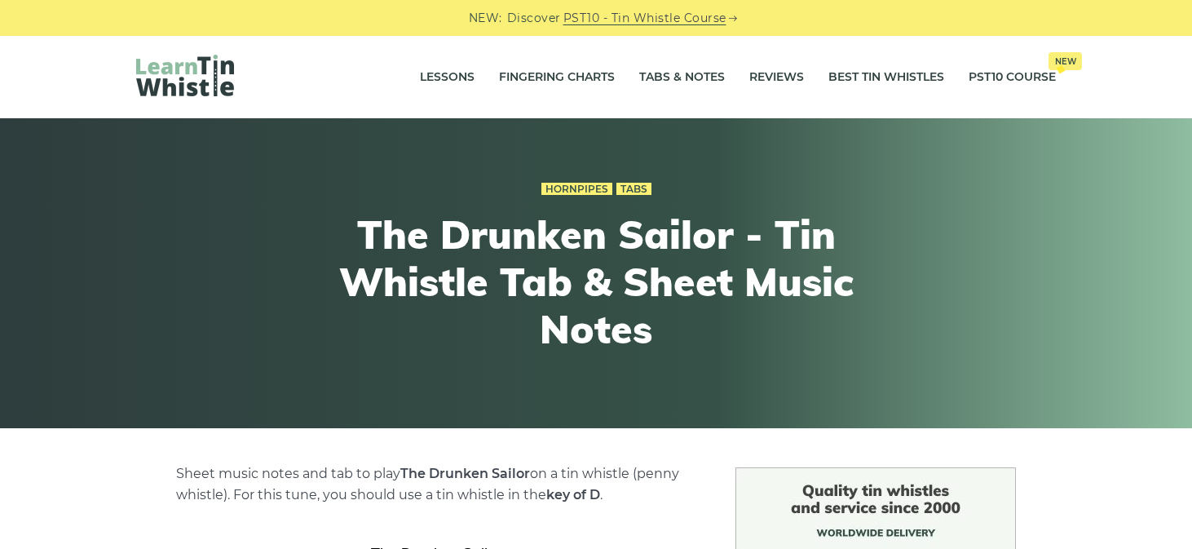 This screenshot has width=1192, height=549. Describe the element at coordinates (776, 77) in the screenshot. I see `a: Reviews` at that location.